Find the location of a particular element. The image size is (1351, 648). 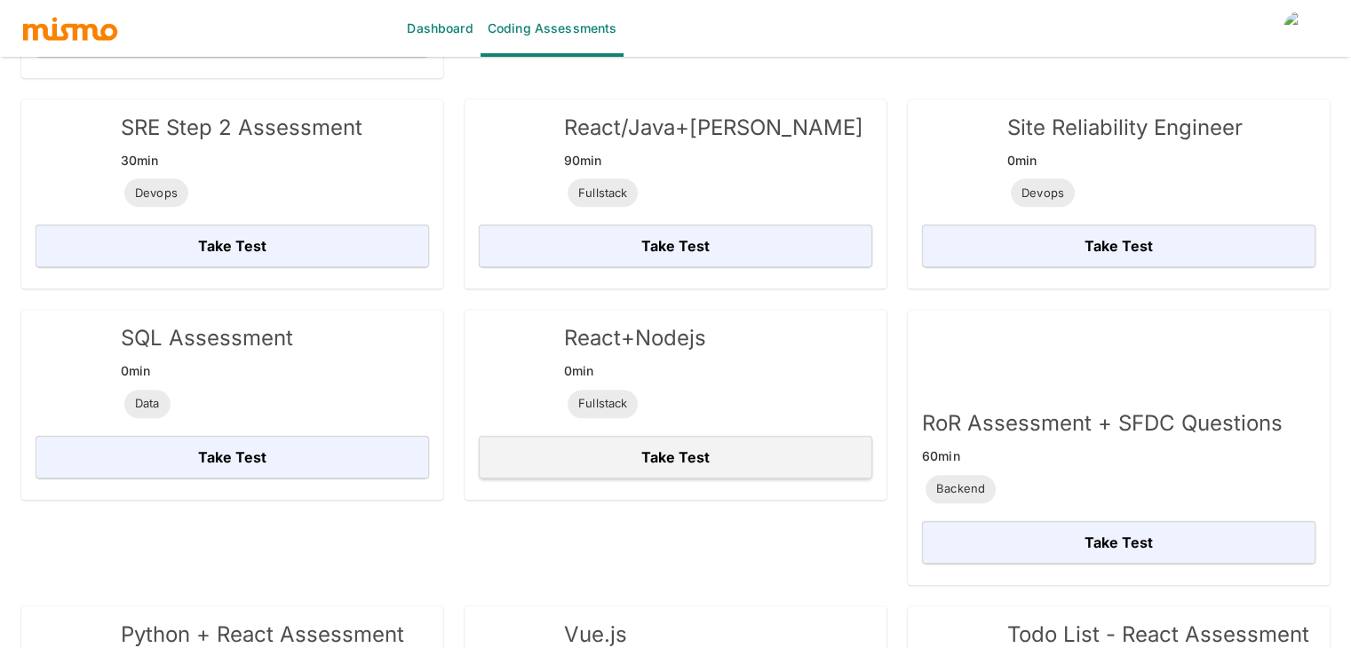

h5: SRE Step 2 Assessment is located at coordinates (242, 128).